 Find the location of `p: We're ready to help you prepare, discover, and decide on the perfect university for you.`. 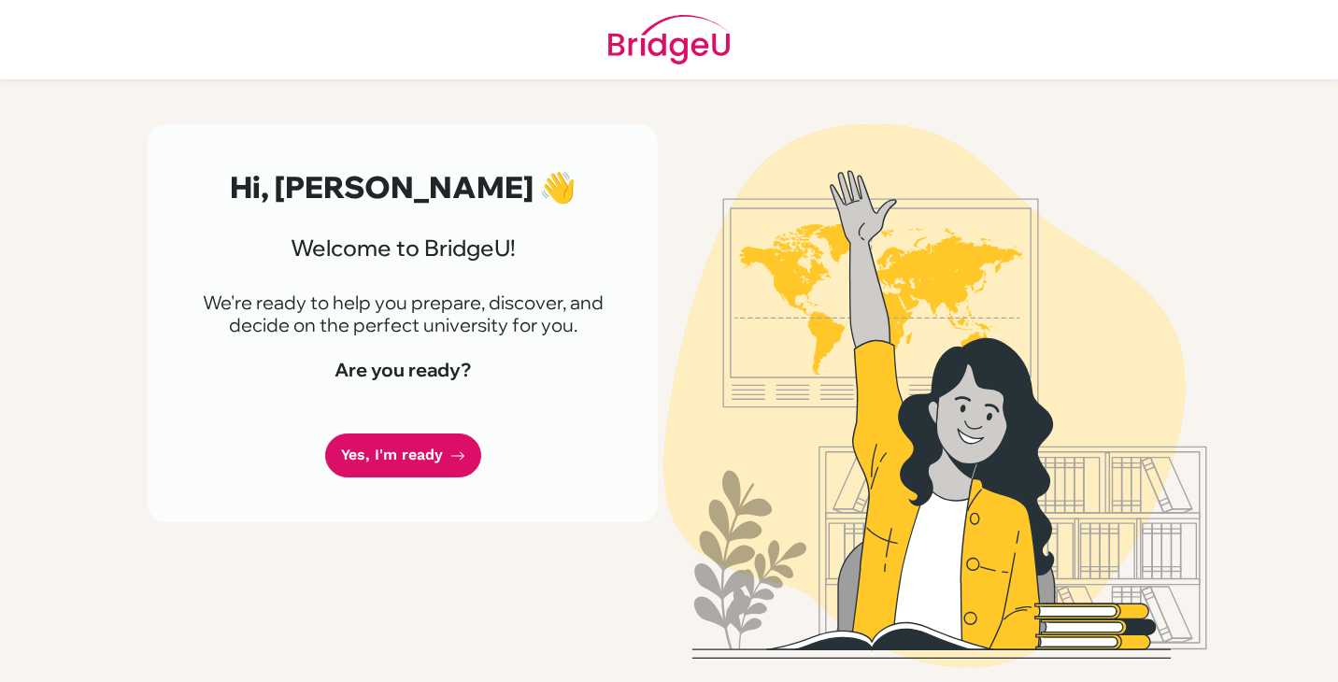

p: We're ready to help you prepare, discover, and decide on the perfect university for you. is located at coordinates (403, 314).